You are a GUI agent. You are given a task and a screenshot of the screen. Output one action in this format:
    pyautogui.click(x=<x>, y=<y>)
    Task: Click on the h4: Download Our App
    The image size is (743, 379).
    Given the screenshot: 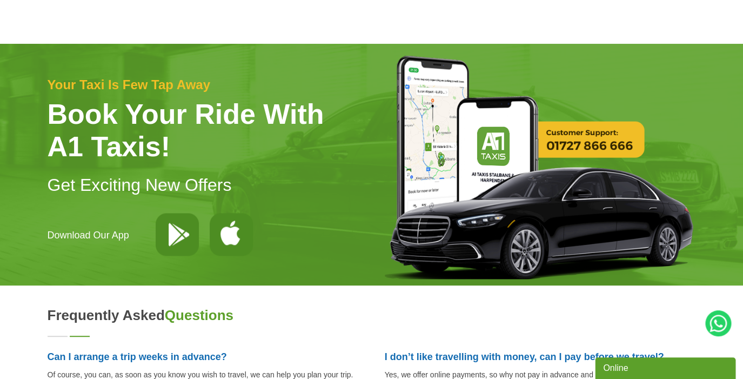 What is the action you would take?
    pyautogui.click(x=88, y=235)
    